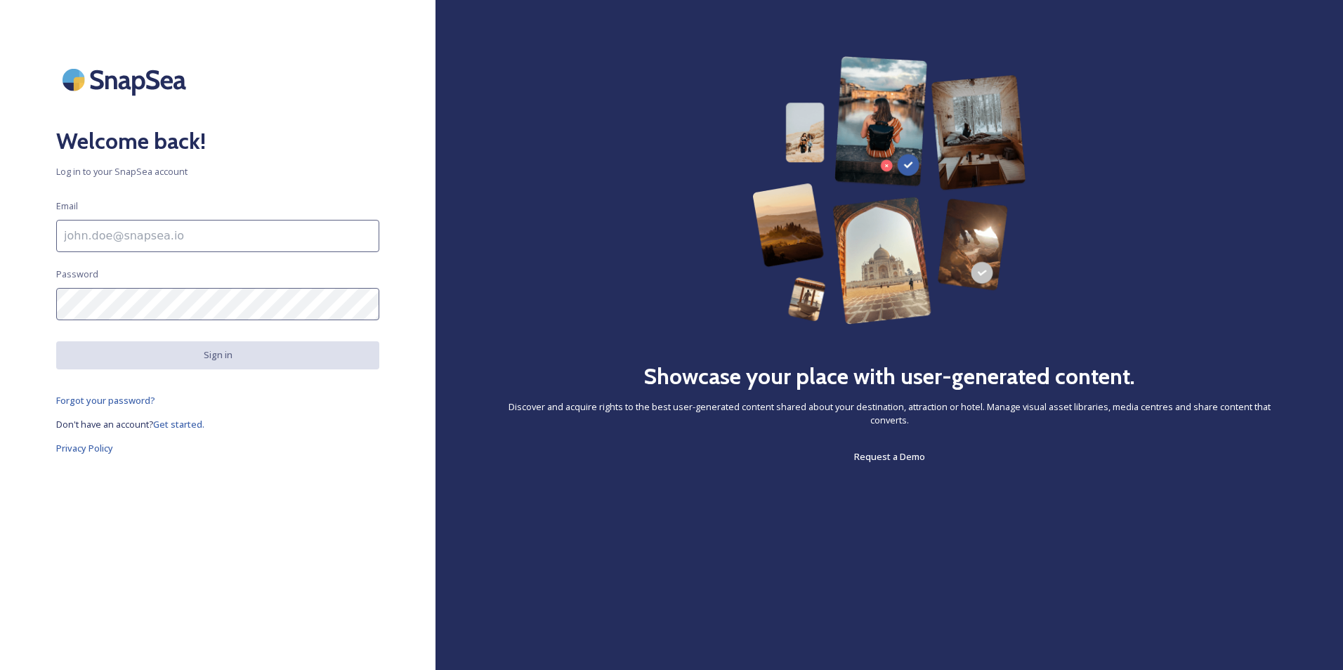  I want to click on a: Forgot your password?, so click(218, 401).